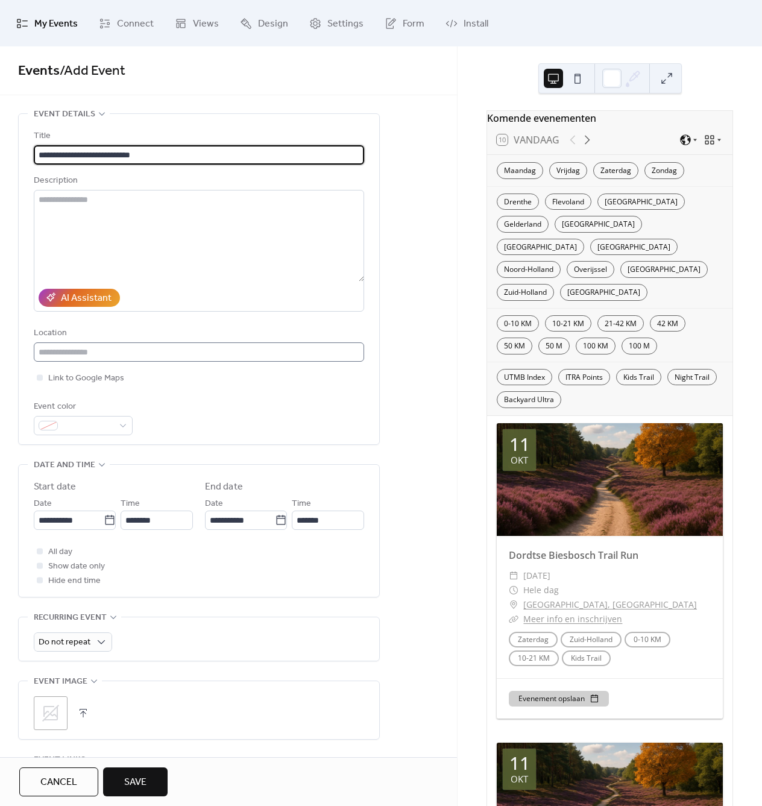 The image size is (762, 806). I want to click on div: Overijssel, so click(590, 269).